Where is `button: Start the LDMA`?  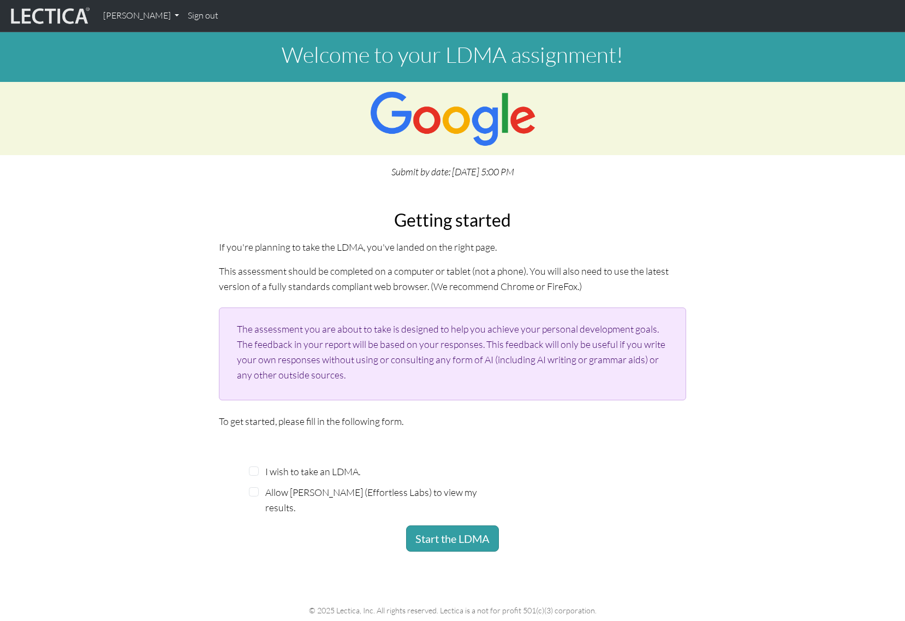 button: Start the LDMA is located at coordinates (453, 538).